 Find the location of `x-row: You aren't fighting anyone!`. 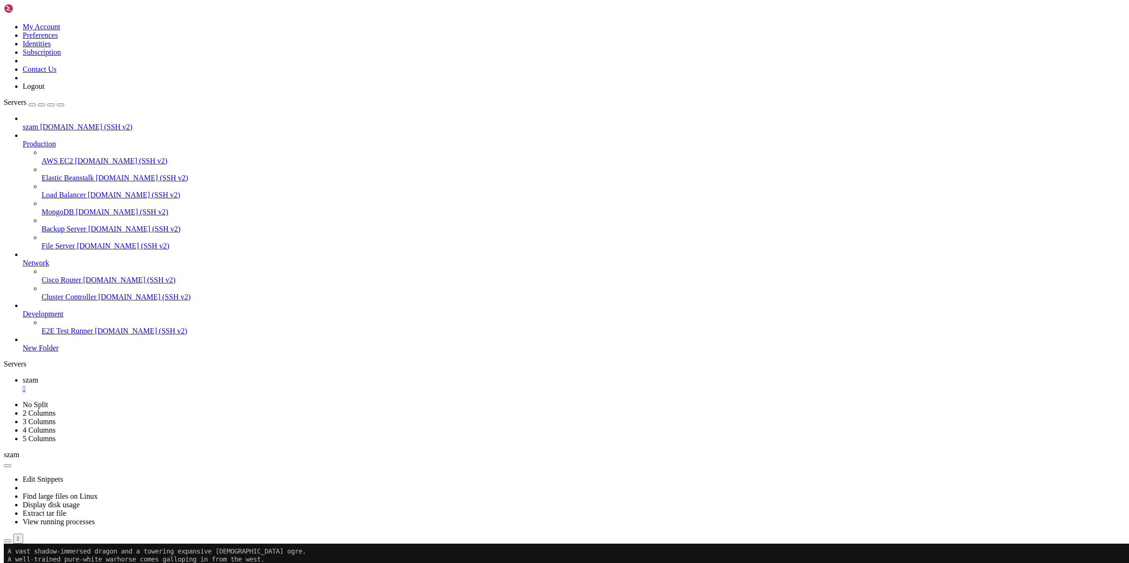

x-row: You aren't fighting anyone! is located at coordinates (504, 200).